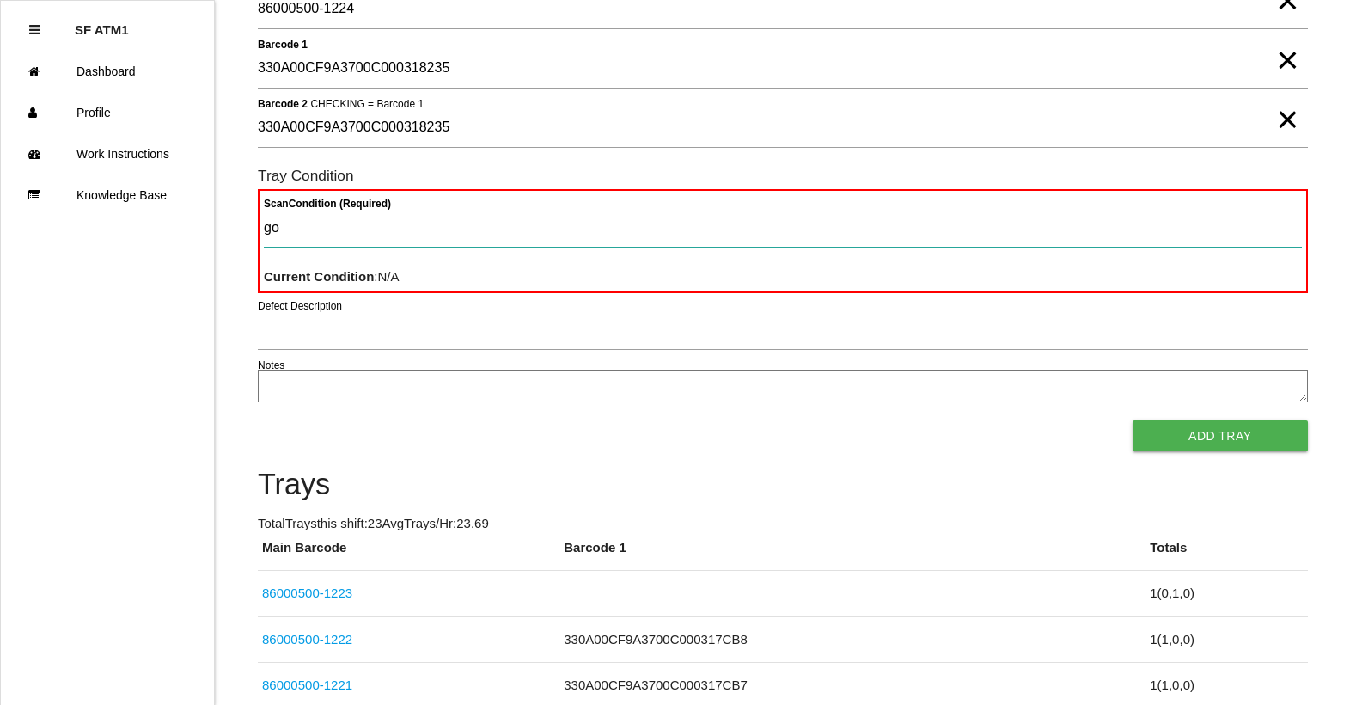 The height and width of the screenshot is (705, 1362). Describe the element at coordinates (307, 684) in the screenshot. I see `a: 86000500-1221` at that location.